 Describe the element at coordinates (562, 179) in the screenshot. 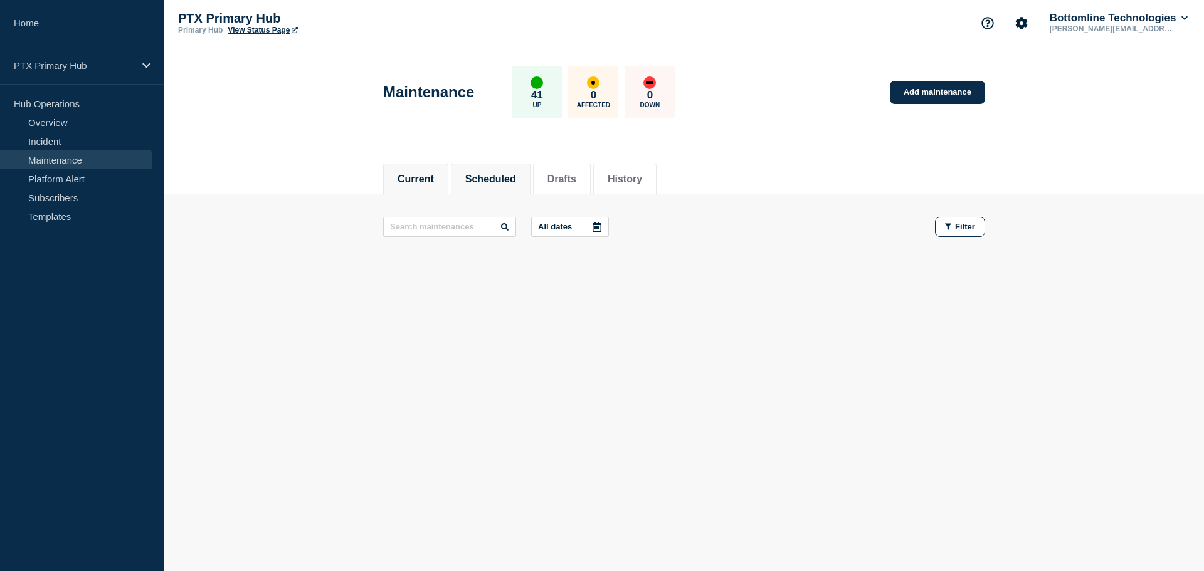

I see `button: Drafts` at that location.